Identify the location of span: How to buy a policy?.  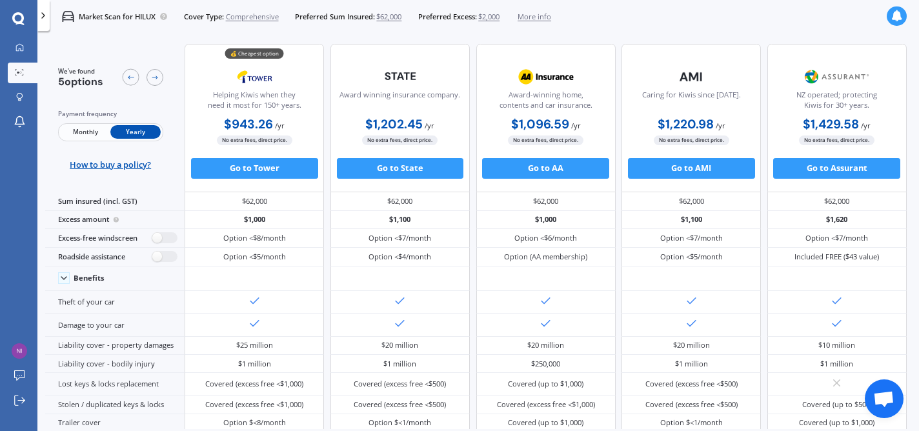
(110, 165).